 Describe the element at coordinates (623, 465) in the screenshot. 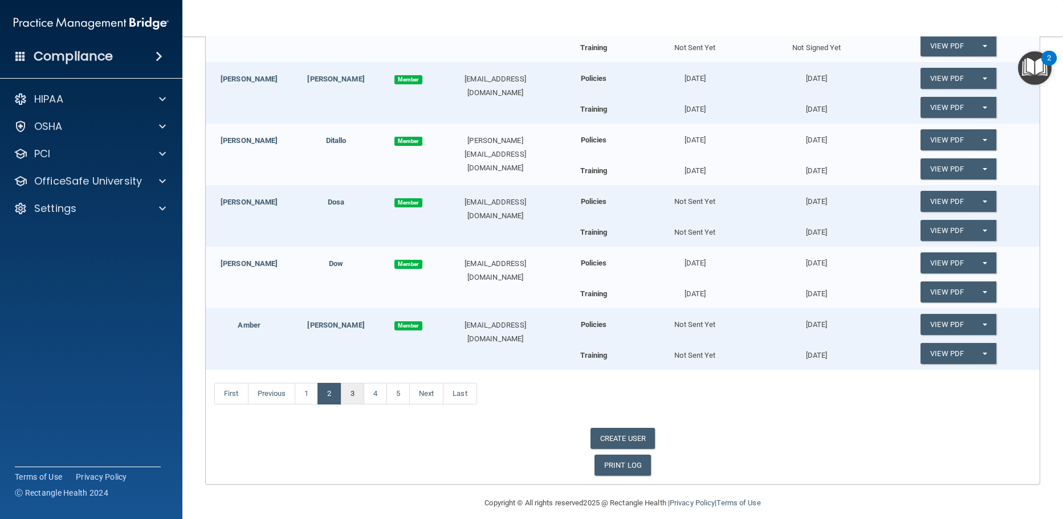

I see `a: PRINT LOG` at that location.